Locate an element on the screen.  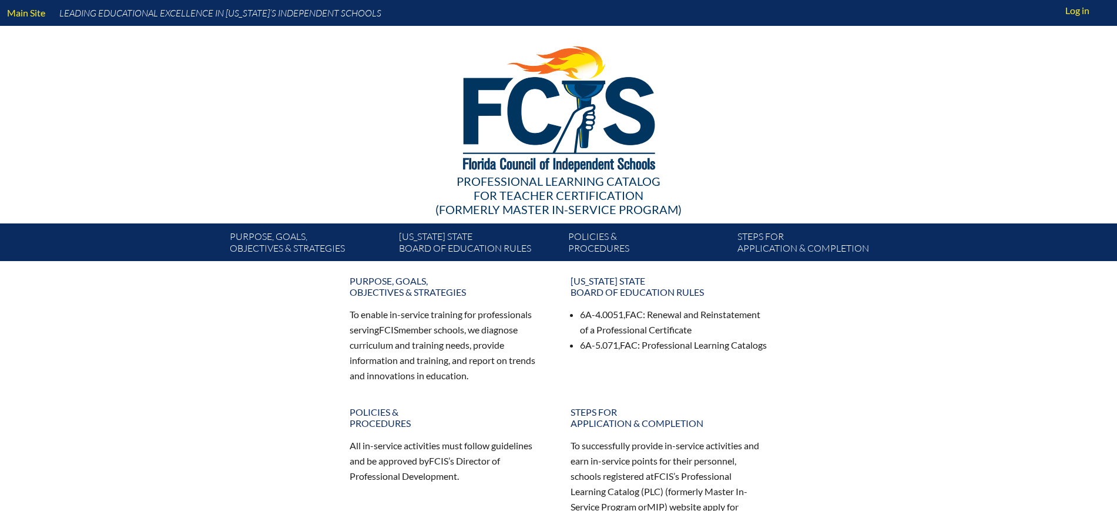
span: Log in is located at coordinates (1077, 11).